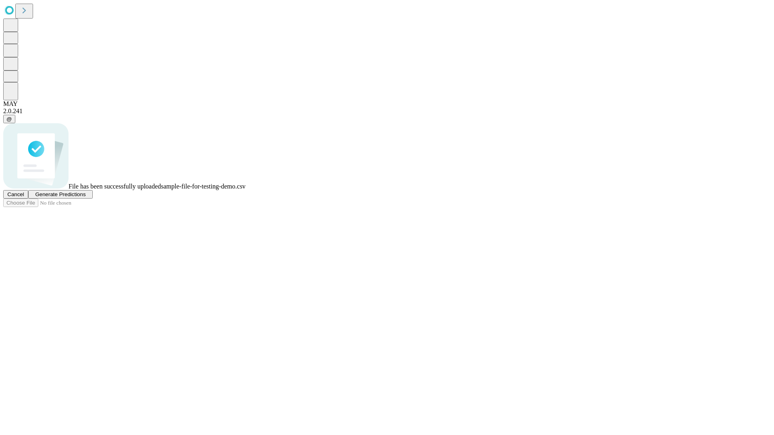 The height and width of the screenshot is (435, 774). Describe the element at coordinates (16, 194) in the screenshot. I see `button: Cancel` at that location.